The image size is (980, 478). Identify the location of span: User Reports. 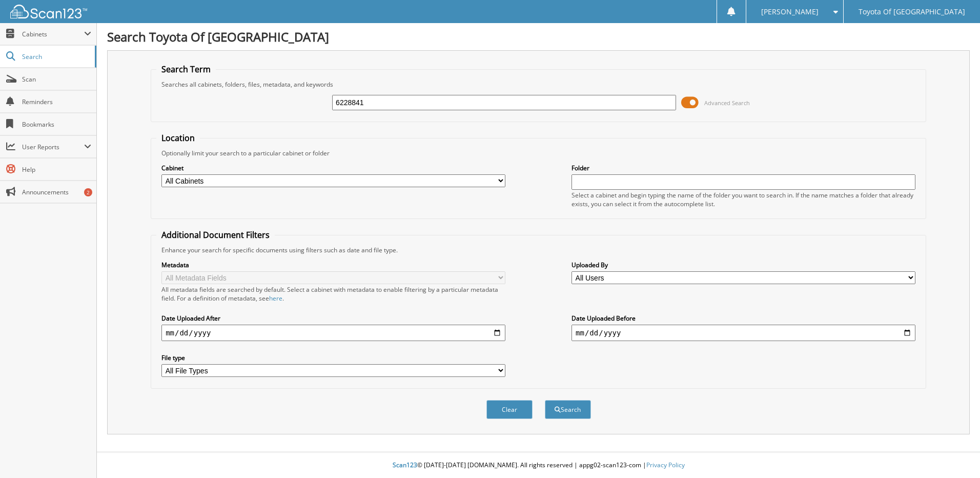
(53, 147).